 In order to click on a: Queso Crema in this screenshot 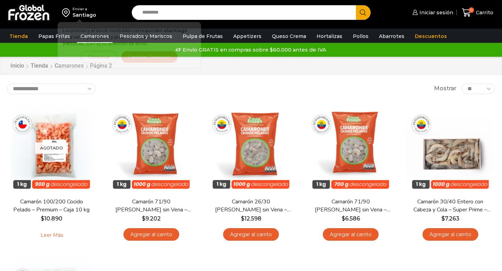, I will do `click(289, 36)`.